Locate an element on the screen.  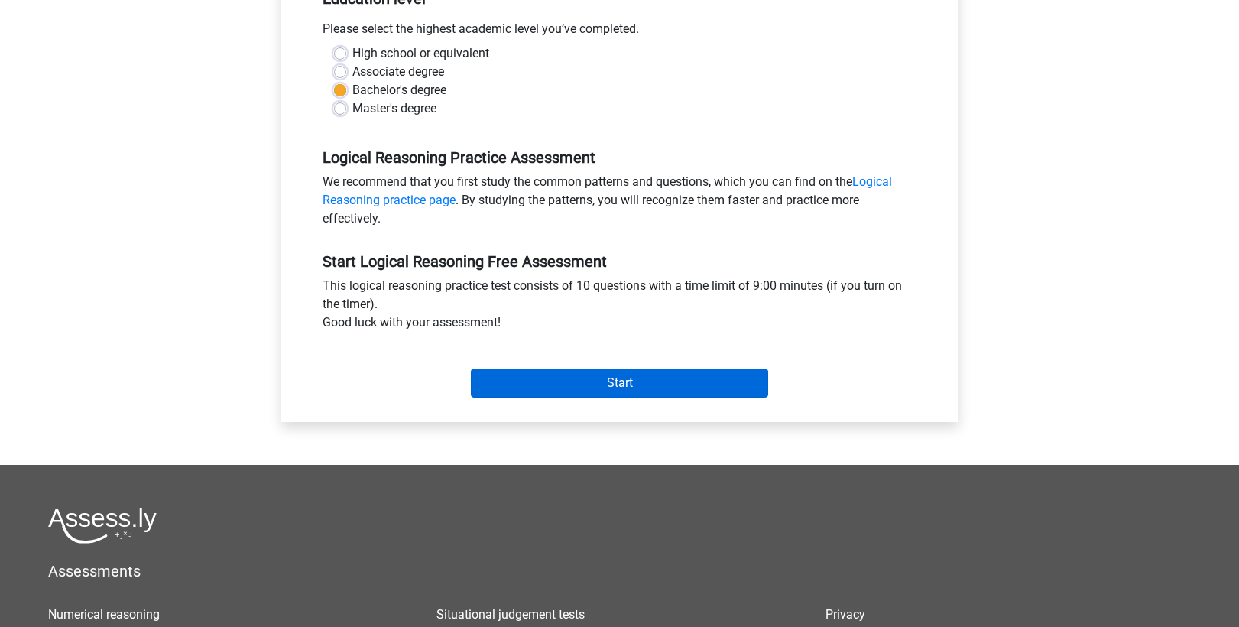
div: This logical reasoning practice test consists of 10 questions with a time limit of 9:00 minutes (... is located at coordinates (620, 307).